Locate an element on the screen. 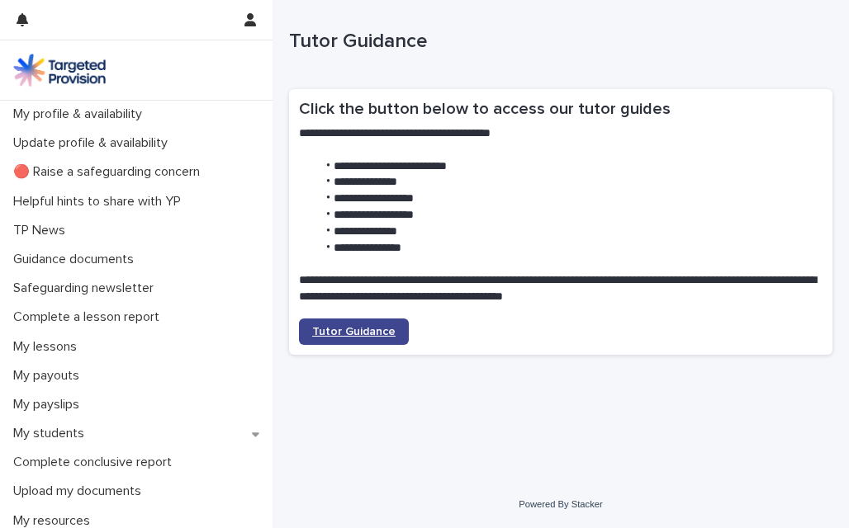  p: Update profile & availability is located at coordinates (93, 143).